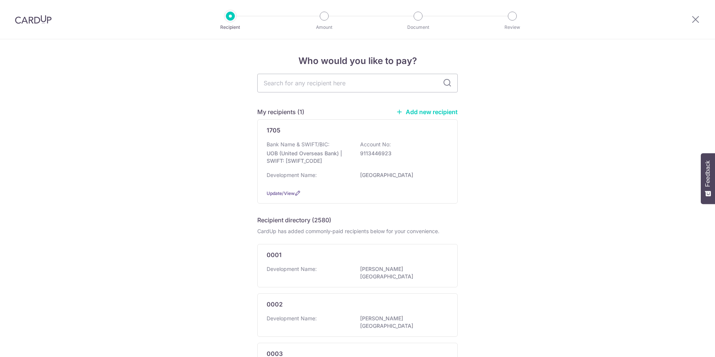  What do you see at coordinates (273, 130) in the screenshot?
I see `p: 1705` at bounding box center [273, 130].